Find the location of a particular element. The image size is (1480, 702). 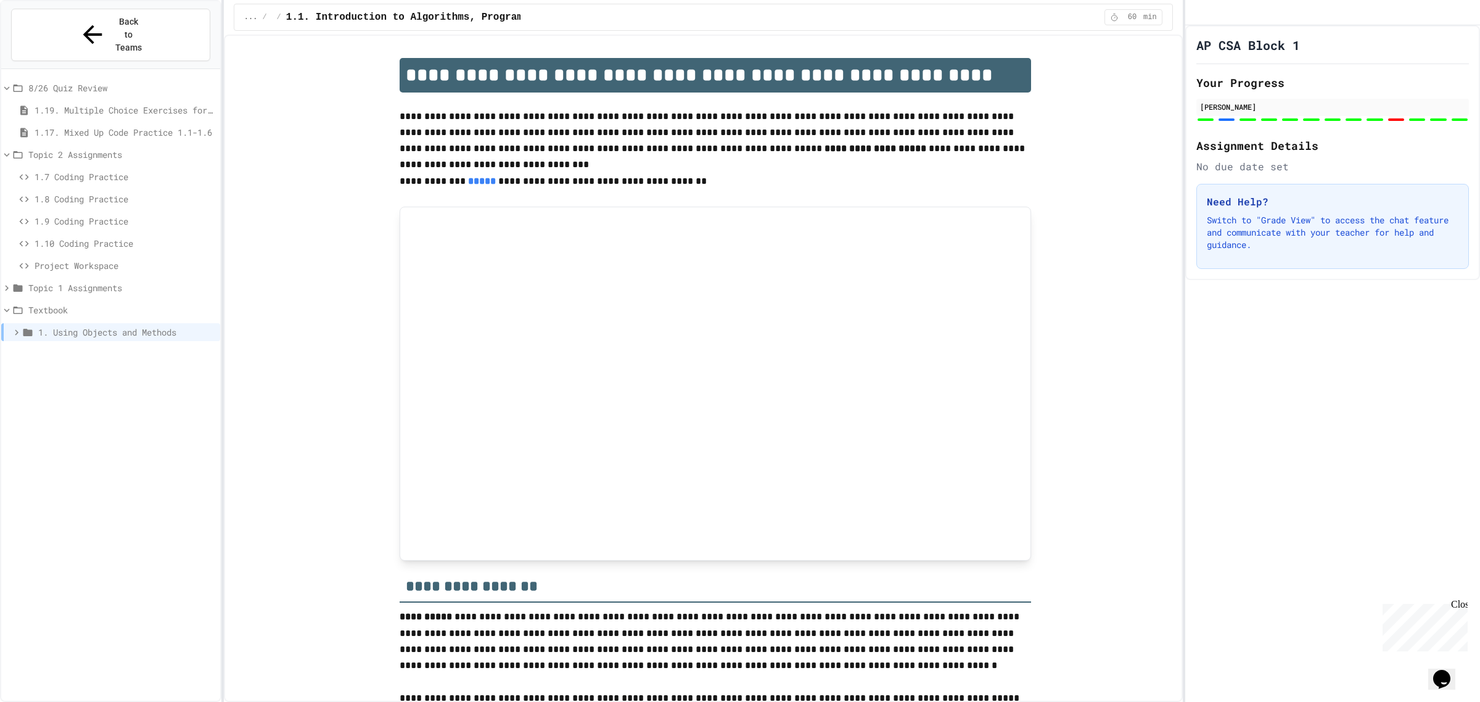

span: Textbook is located at coordinates (122, 310).